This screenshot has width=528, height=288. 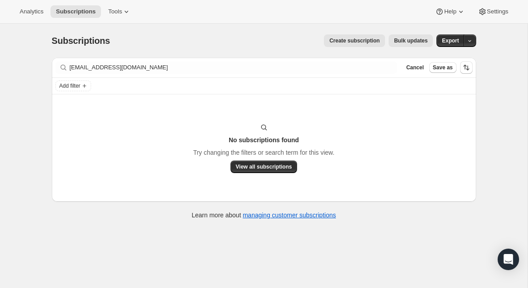 I want to click on span: Save as, so click(x=443, y=67).